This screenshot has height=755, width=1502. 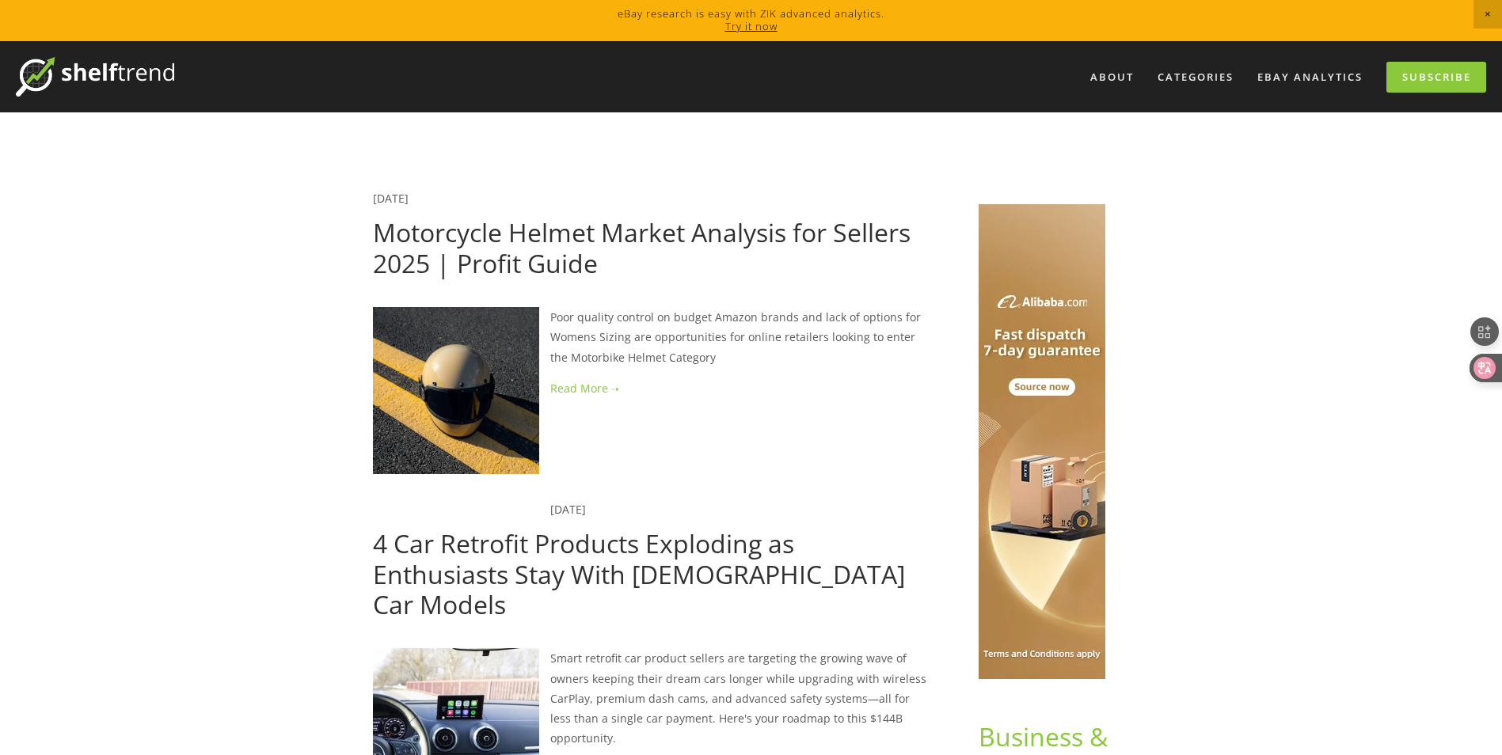 What do you see at coordinates (641, 247) in the screenshot?
I see `a: Motorcycle Helmet Market Analysis for Sellers 2025 | Profit Guide` at bounding box center [641, 247].